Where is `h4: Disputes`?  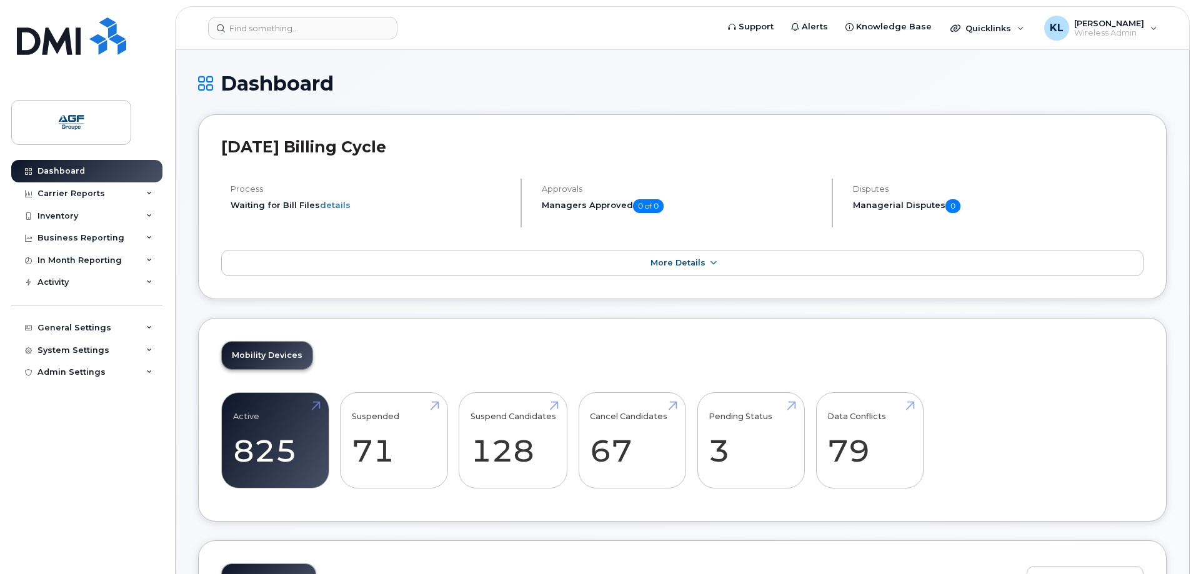 h4: Disputes is located at coordinates (998, 189).